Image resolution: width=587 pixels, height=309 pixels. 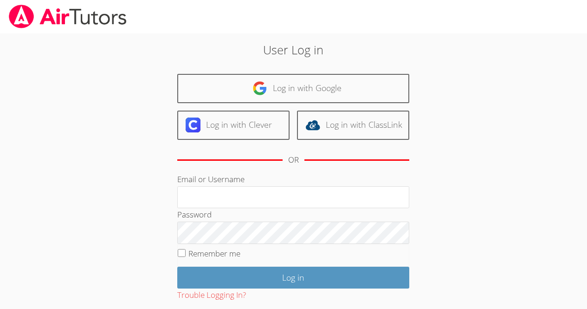 What do you see at coordinates (293, 160) in the screenshot?
I see `div: OR` at bounding box center [293, 160].